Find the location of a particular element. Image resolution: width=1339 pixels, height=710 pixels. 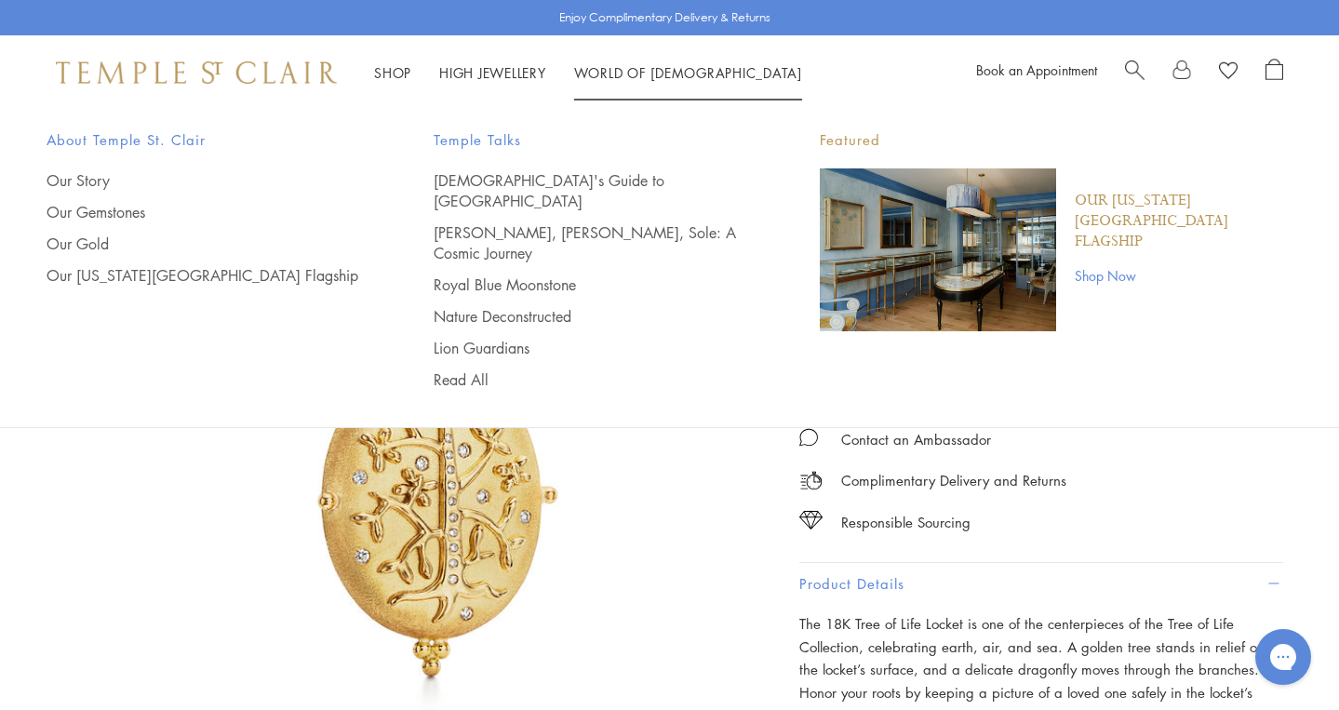

img: icon_delivery.svg is located at coordinates (811, 480).